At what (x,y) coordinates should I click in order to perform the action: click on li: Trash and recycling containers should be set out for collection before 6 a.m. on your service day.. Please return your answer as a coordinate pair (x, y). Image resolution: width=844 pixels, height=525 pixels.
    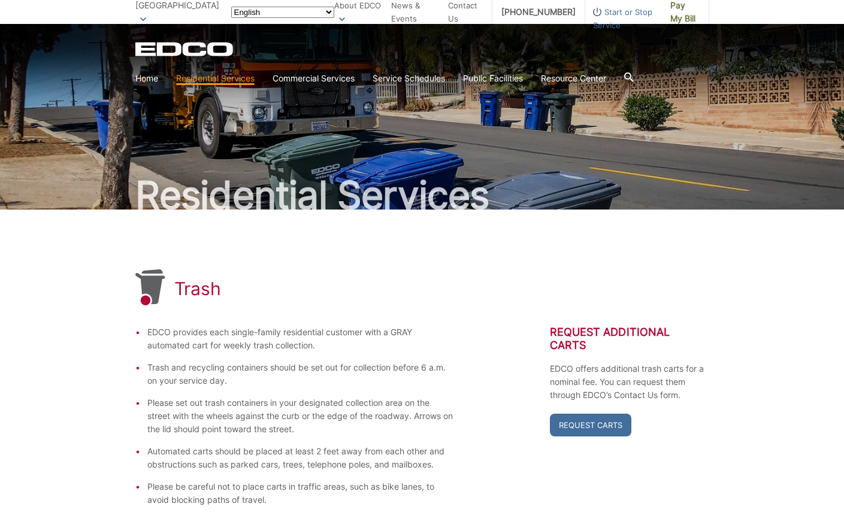
    Looking at the image, I should click on (301, 374).